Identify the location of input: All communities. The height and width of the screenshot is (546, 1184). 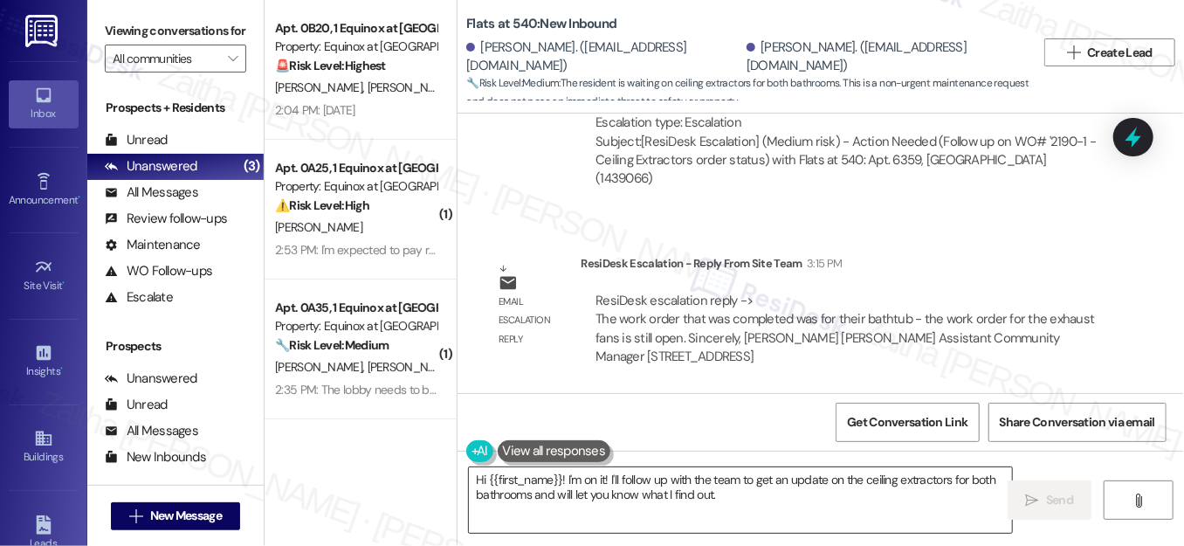
(165, 58).